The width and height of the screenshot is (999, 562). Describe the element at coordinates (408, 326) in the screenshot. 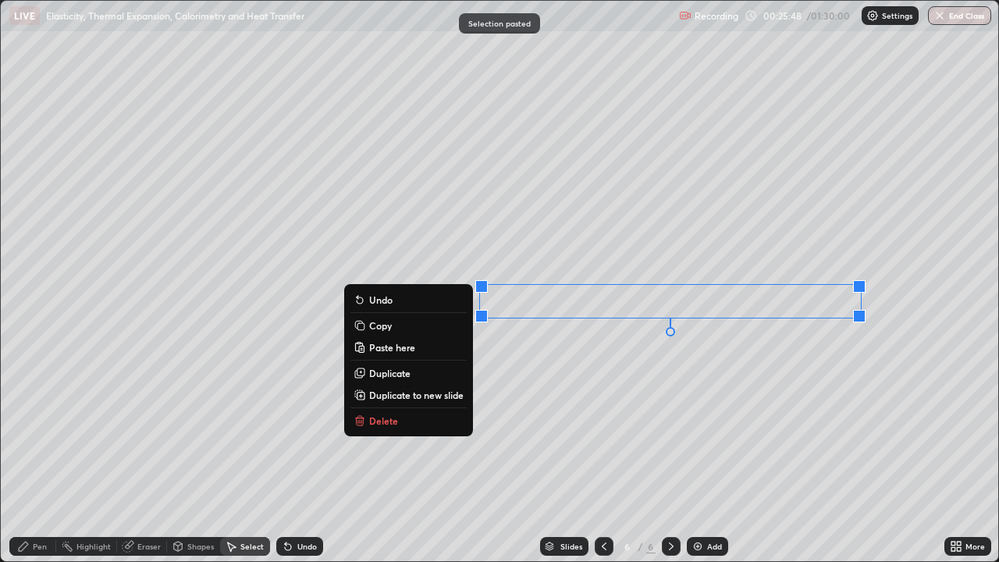

I see `button: Copy` at that location.